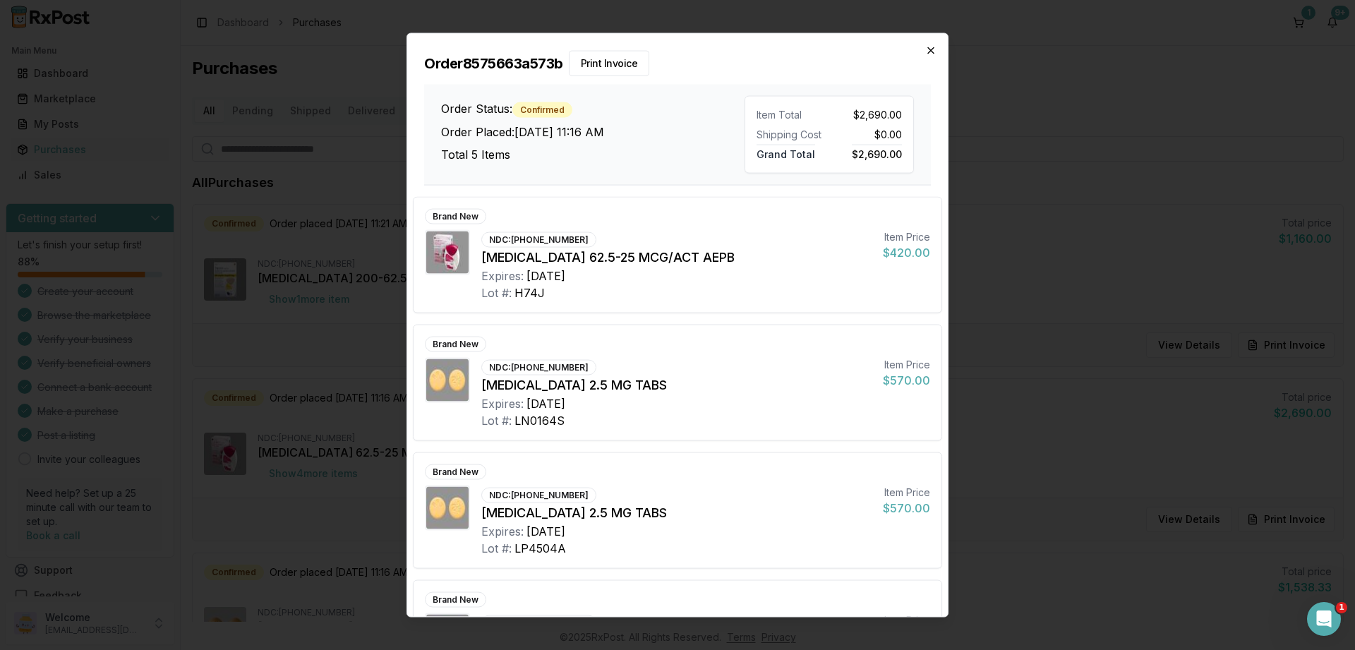  Describe the element at coordinates (539, 420) in the screenshot. I see `div: LN0164S` at that location.